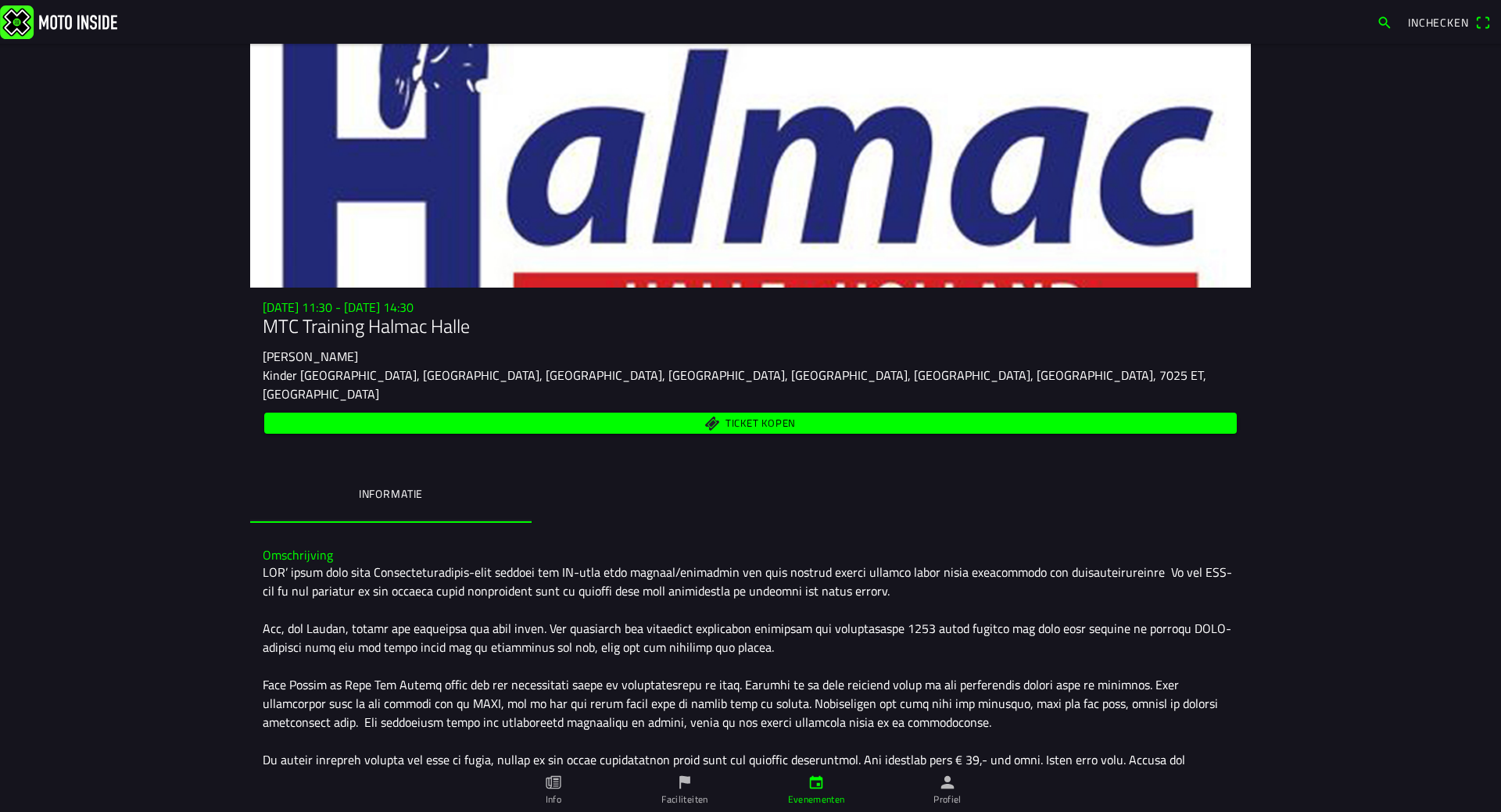 Image resolution: width=1501 pixels, height=812 pixels. What do you see at coordinates (948, 800) in the screenshot?
I see `ion-label: Profiel` at bounding box center [948, 800].